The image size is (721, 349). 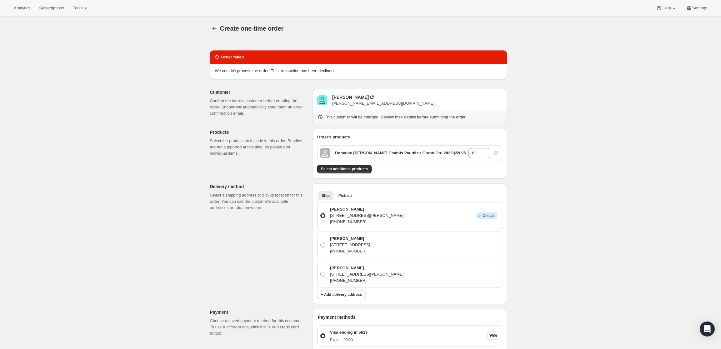 I want to click on span: Help, so click(x=667, y=8).